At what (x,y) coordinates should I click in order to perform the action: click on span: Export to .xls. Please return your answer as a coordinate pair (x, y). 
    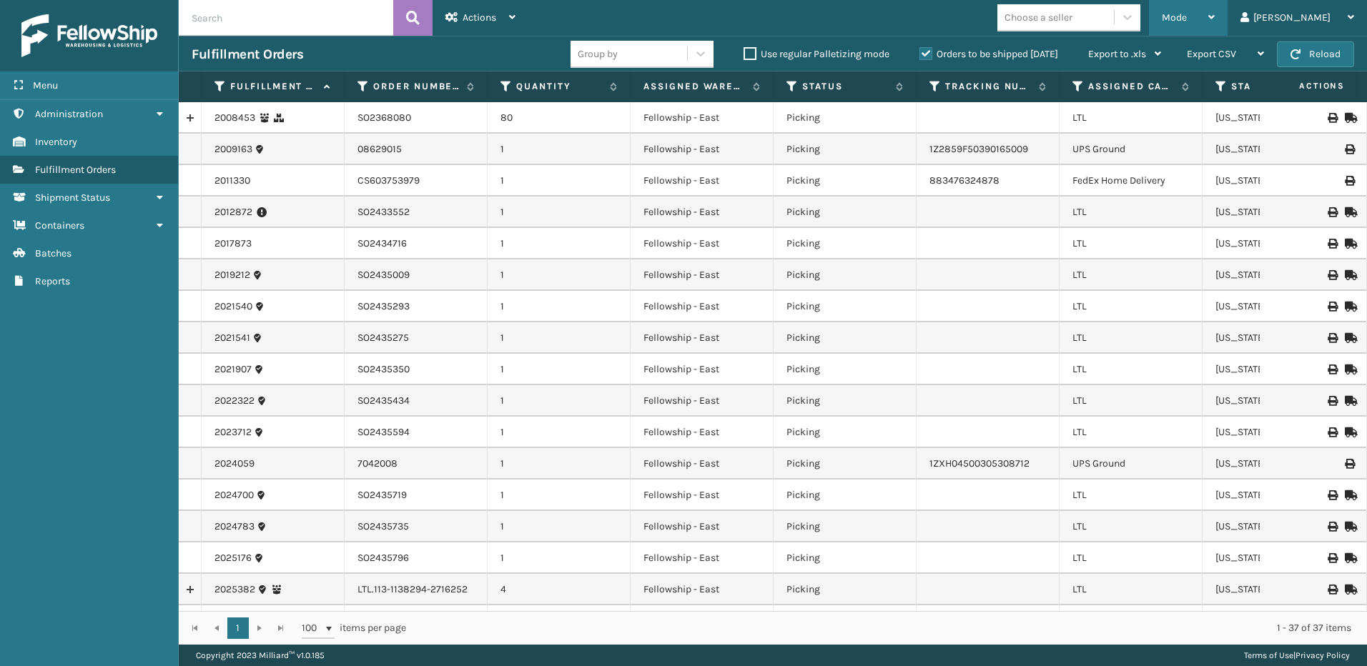
    Looking at the image, I should click on (1117, 54).